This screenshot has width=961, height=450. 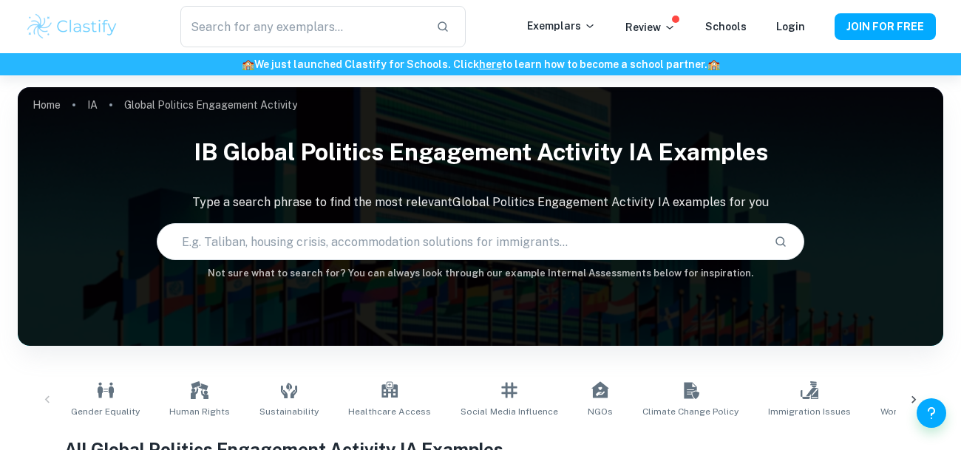 I want to click on input: Search for any exemplars..., so click(x=302, y=27).